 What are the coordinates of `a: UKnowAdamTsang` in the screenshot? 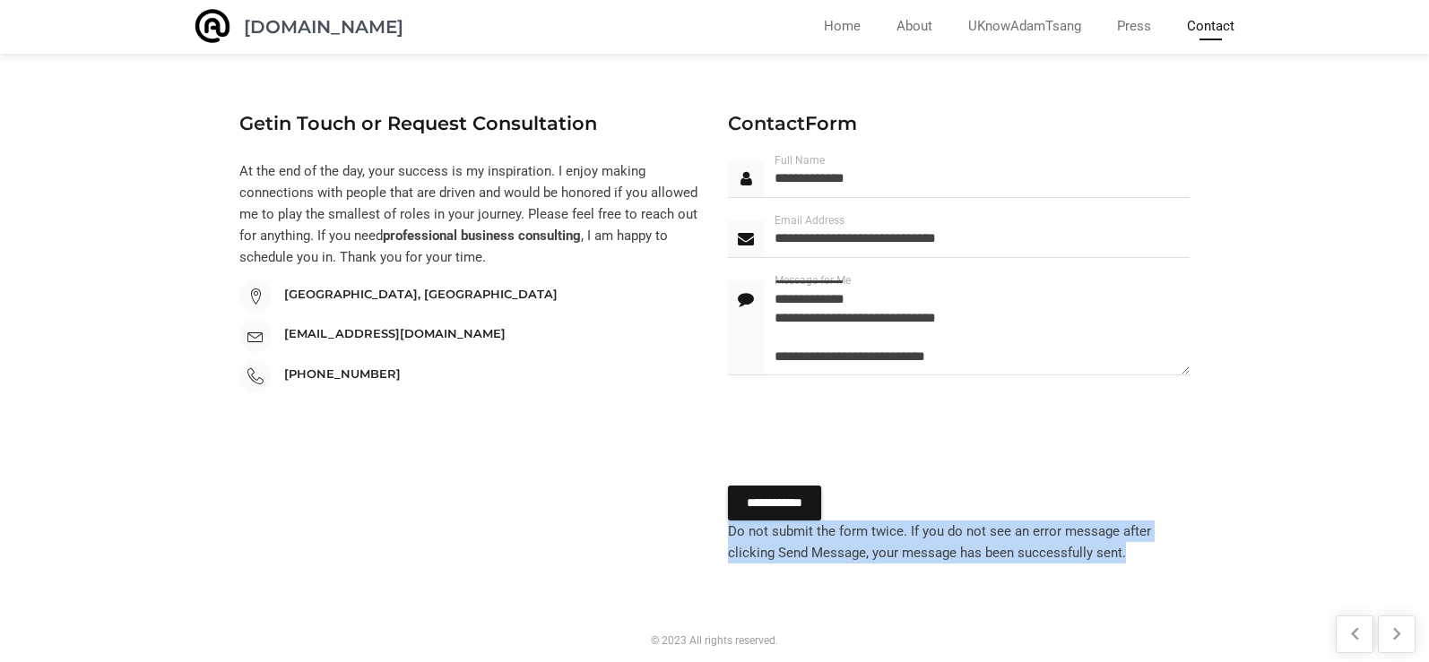 It's located at (1024, 26).